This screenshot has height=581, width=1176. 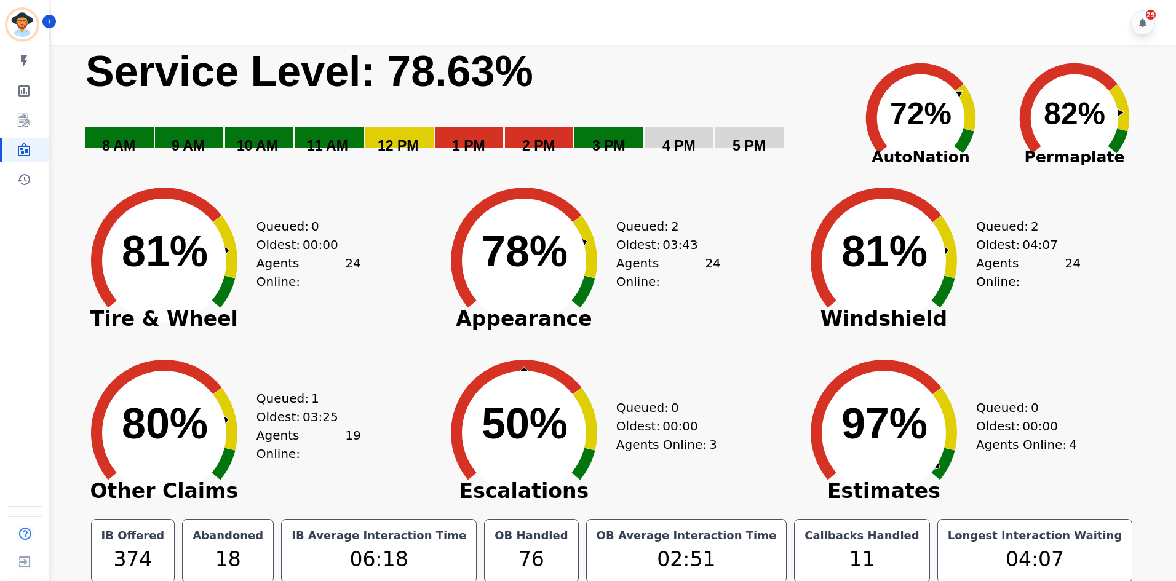 What do you see at coordinates (133, 560) in the screenshot?
I see `div: 374` at bounding box center [133, 560].